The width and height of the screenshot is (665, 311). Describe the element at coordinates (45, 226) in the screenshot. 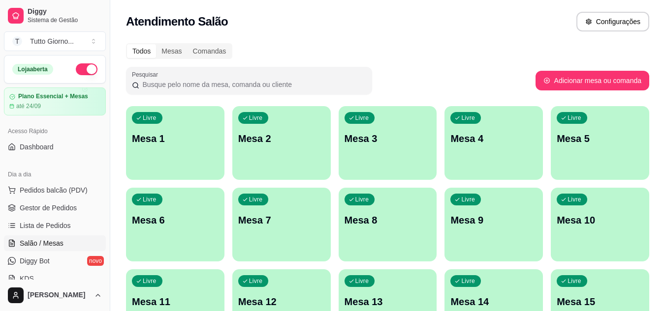

I see `span: Lista de Pedidos` at that location.